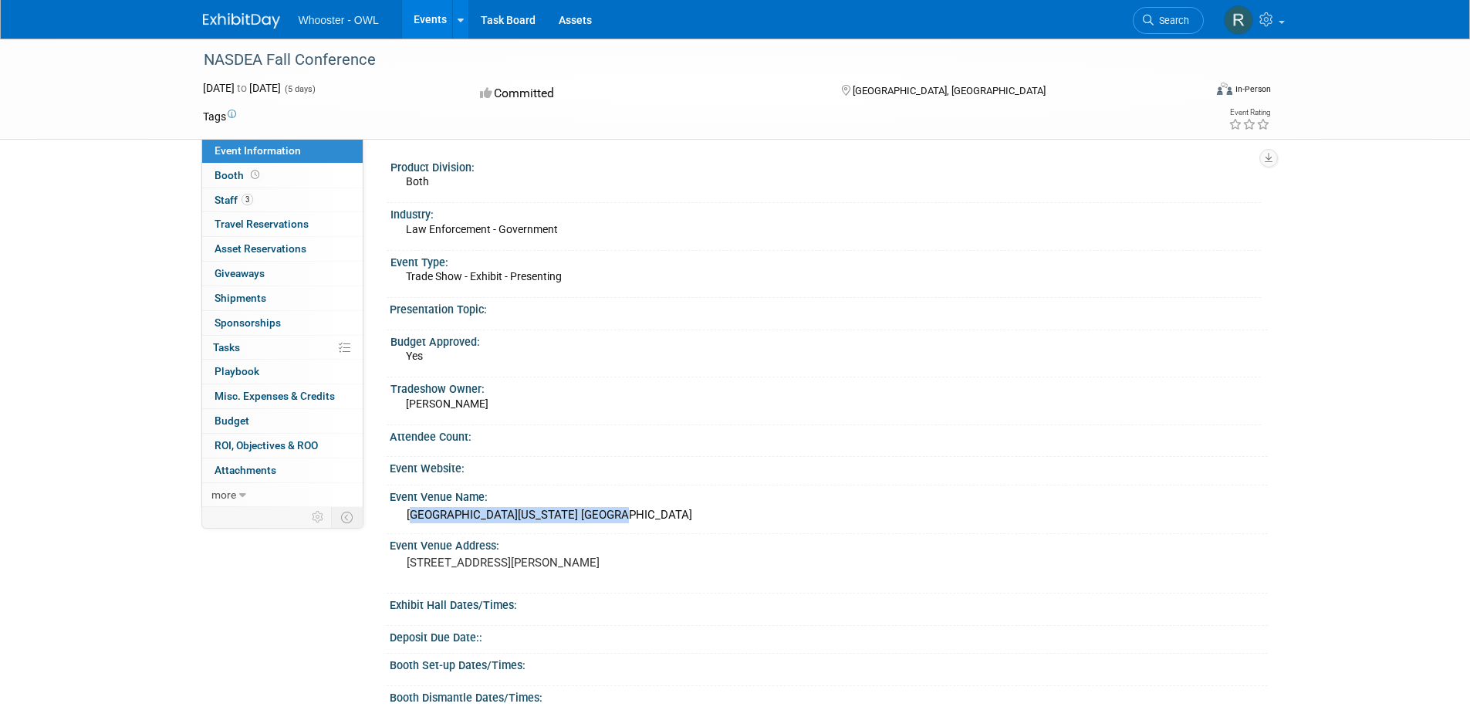 The image size is (1470, 717). Describe the element at coordinates (237, 371) in the screenshot. I see `span: Playbook` at that location.